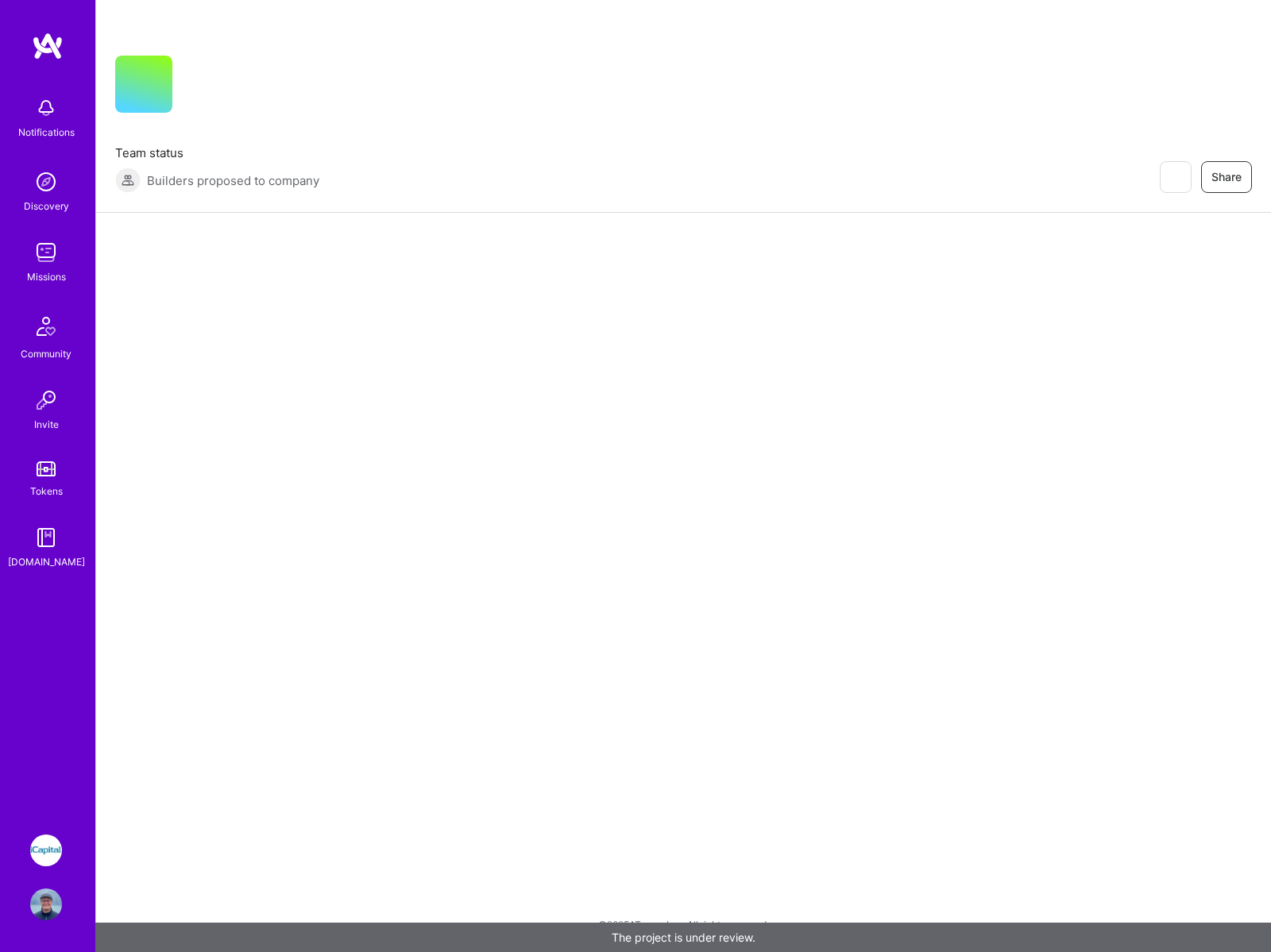  What do you see at coordinates (47, 905) in the screenshot?
I see `img: User Avatar` at bounding box center [47, 905].